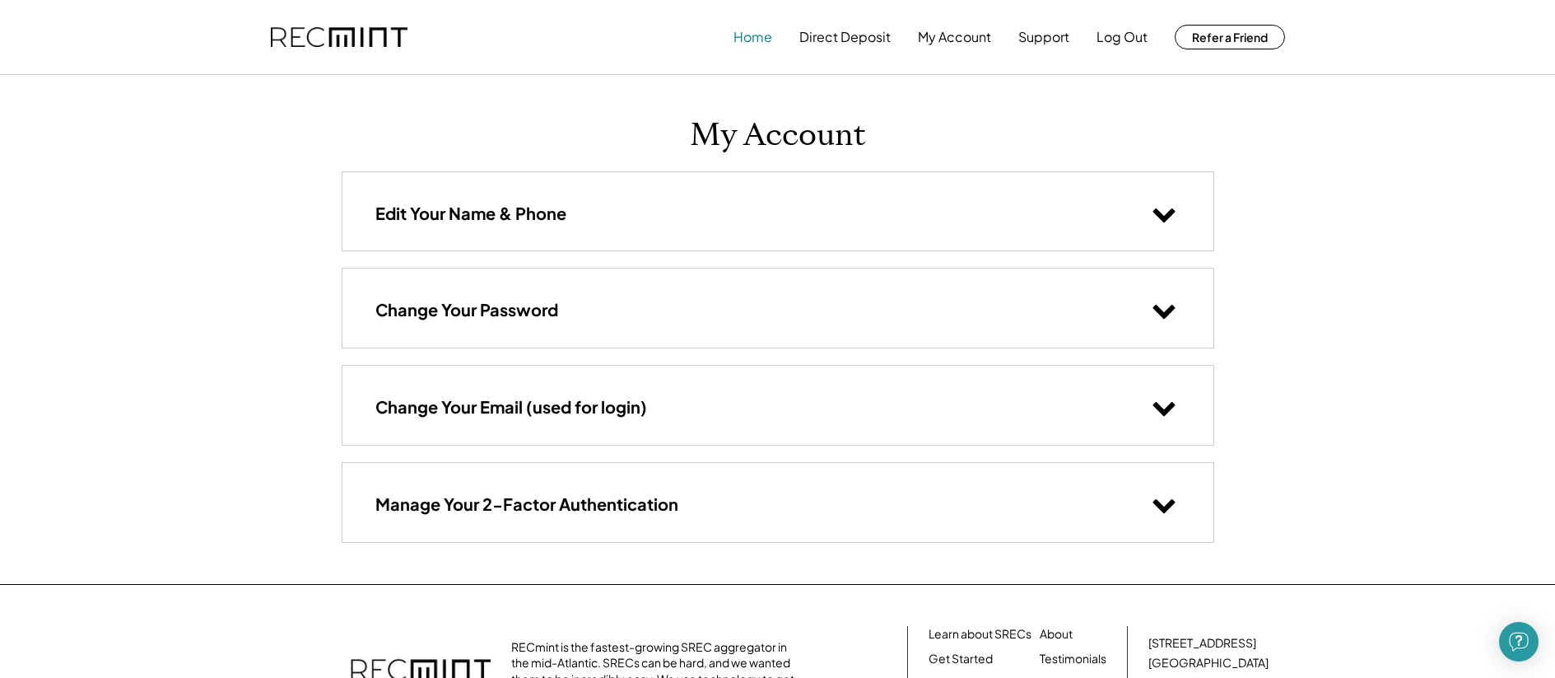 Image resolution: width=1555 pixels, height=678 pixels. Describe the element at coordinates (961, 659) in the screenshot. I see `a: Get Started` at that location.